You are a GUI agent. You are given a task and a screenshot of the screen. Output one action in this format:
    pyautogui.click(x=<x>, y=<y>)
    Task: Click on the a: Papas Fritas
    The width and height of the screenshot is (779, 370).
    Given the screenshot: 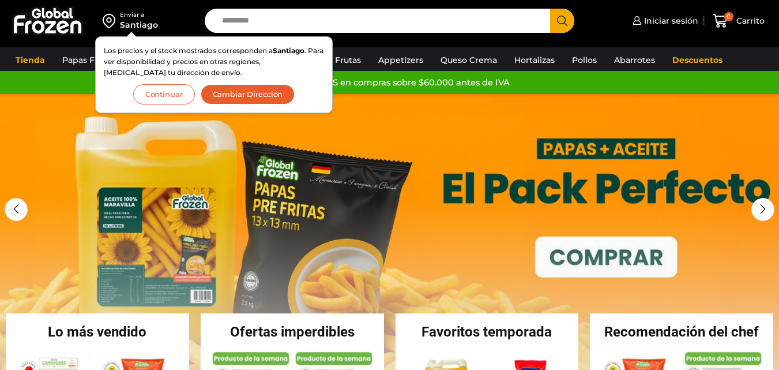 What is the action you would take?
    pyautogui.click(x=87, y=60)
    